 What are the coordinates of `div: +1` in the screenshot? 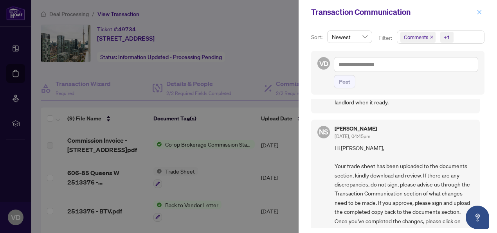 It's located at (447, 37).